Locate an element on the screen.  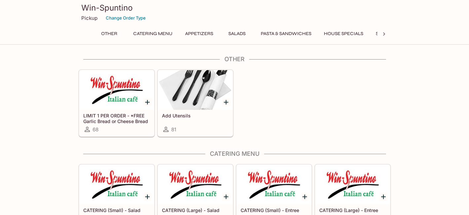
button: House Specials is located at coordinates (343, 34).